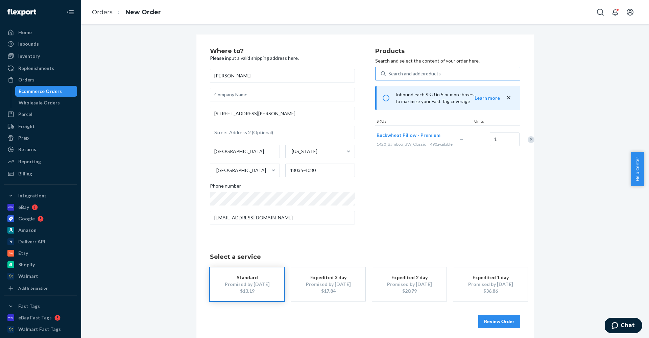 Image resolution: width=649 pixels, height=338 pixels. What do you see at coordinates (24, 207) in the screenshot?
I see `div: eBay` at bounding box center [24, 207].